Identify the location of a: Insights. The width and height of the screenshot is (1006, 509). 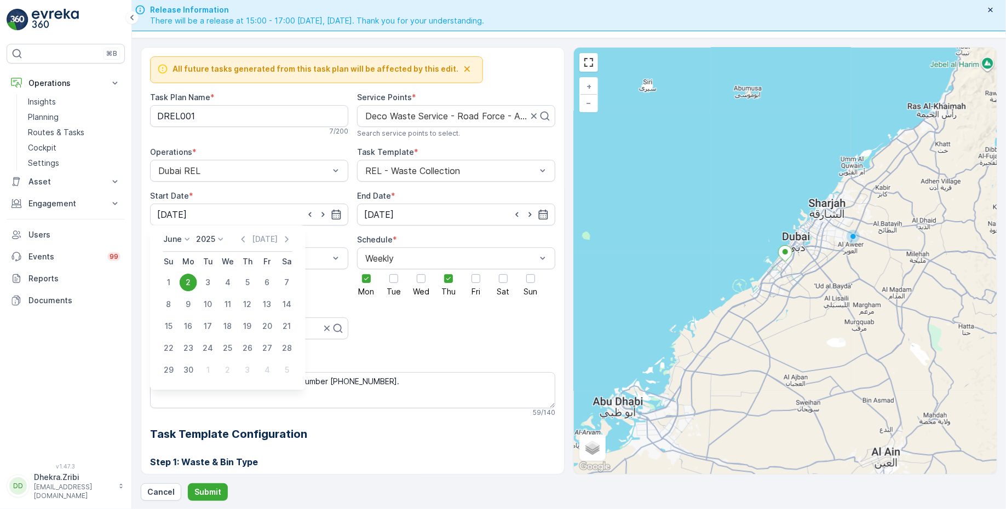
(74, 102).